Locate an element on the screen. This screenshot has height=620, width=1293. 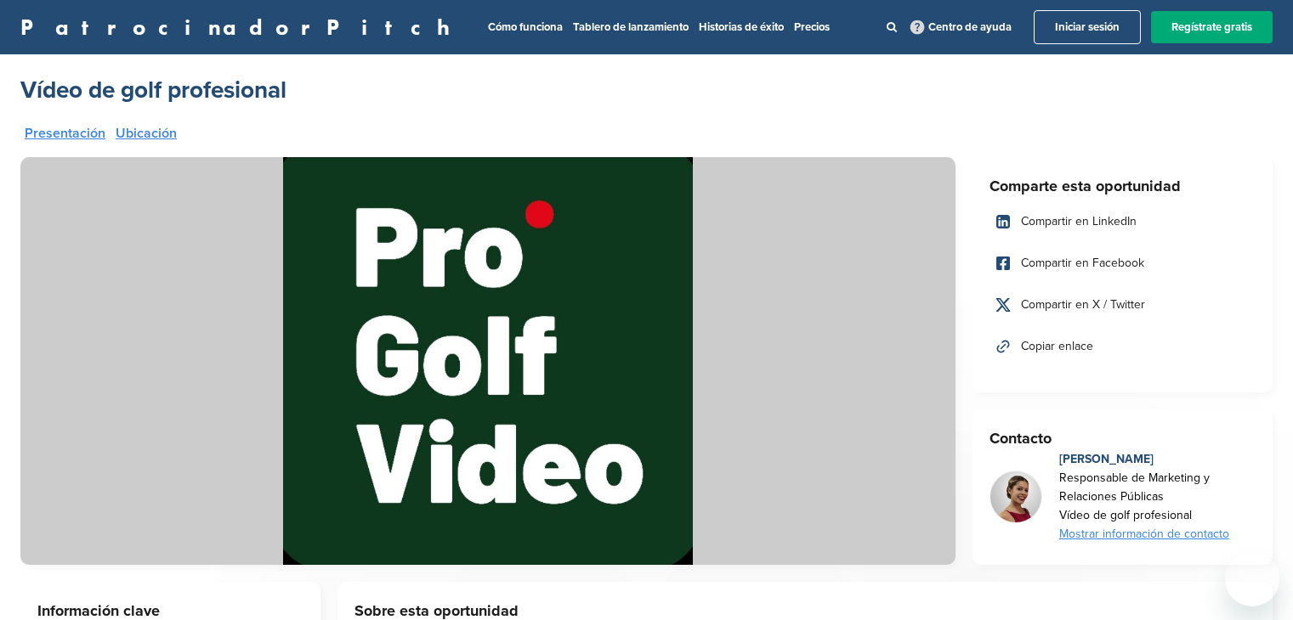
font: Contacto is located at coordinates (1020, 439).